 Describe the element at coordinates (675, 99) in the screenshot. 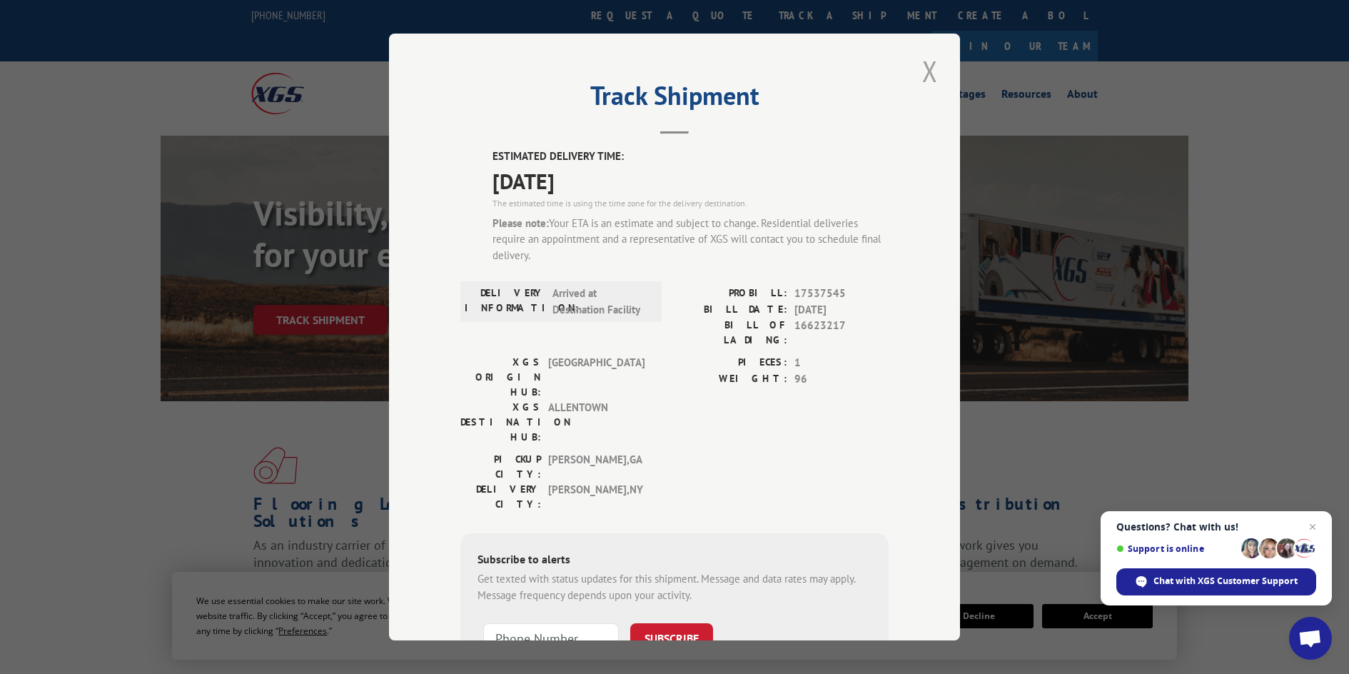

I see `h2: Track Shipment` at that location.